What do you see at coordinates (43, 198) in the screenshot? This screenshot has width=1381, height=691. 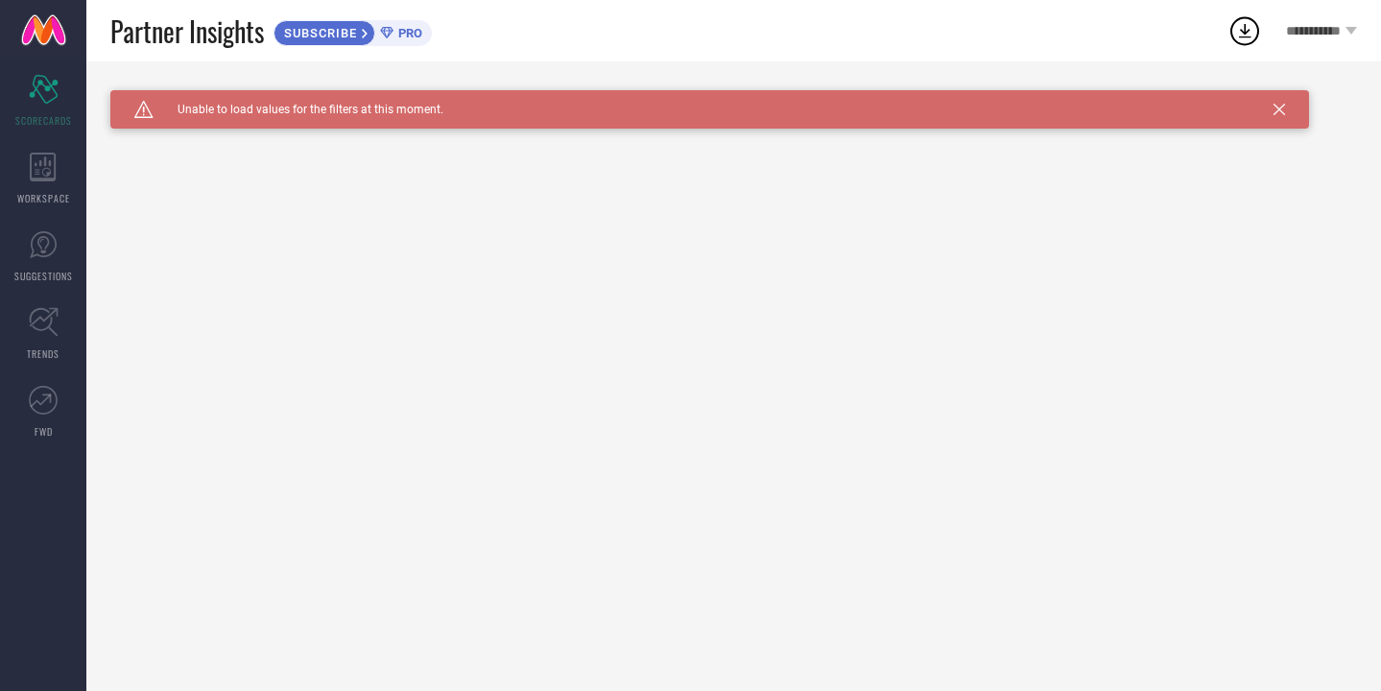 I see `span: WORKSPACE` at bounding box center [43, 198].